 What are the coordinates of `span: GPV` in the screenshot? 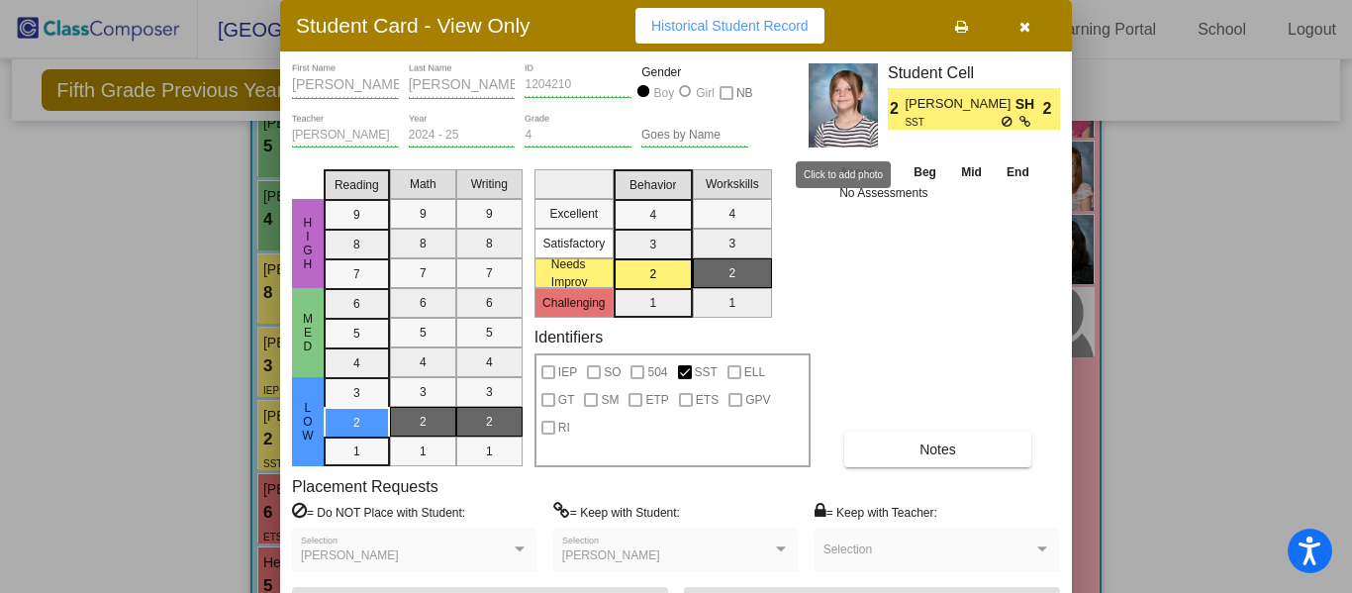 It's located at (757, 400).